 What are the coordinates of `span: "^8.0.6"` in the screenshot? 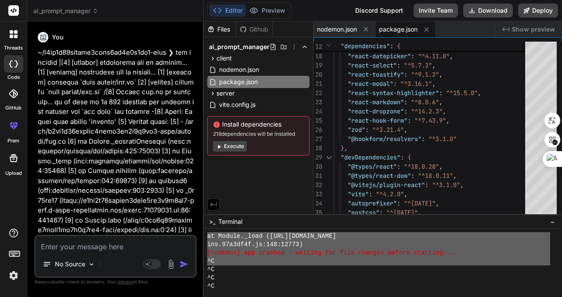 It's located at (425, 102).